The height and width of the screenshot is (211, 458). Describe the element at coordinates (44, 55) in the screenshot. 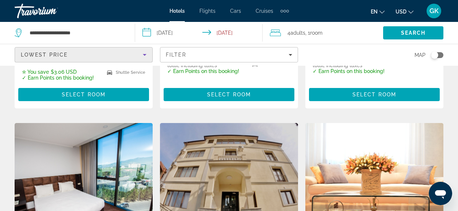

I see `span: Lowest Price` at that location.